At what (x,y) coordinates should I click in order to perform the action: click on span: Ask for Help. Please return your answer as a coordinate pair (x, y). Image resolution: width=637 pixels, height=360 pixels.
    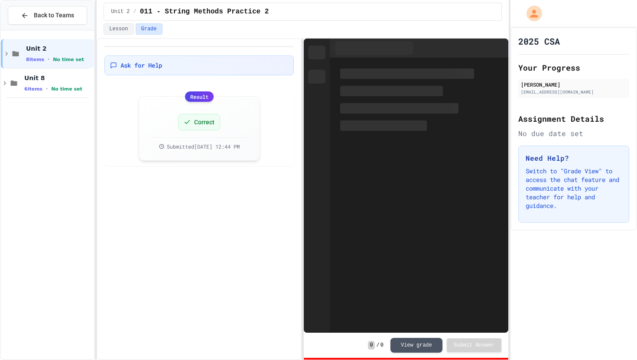
    Looking at the image, I should click on (141, 65).